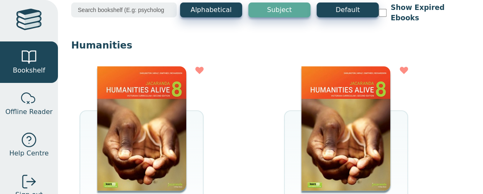  What do you see at coordinates (430, 13) in the screenshot?
I see `label: Show Expired Ebooks` at bounding box center [430, 13].